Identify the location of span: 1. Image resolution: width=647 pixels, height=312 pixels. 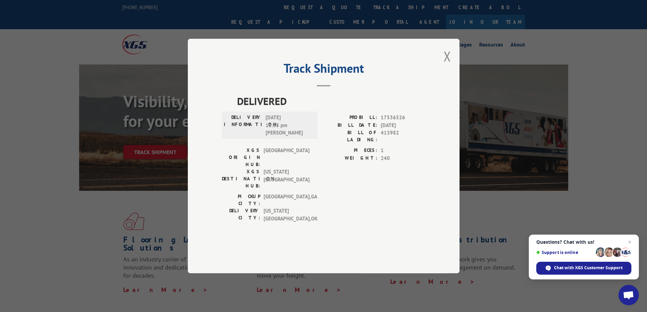
(403, 150).